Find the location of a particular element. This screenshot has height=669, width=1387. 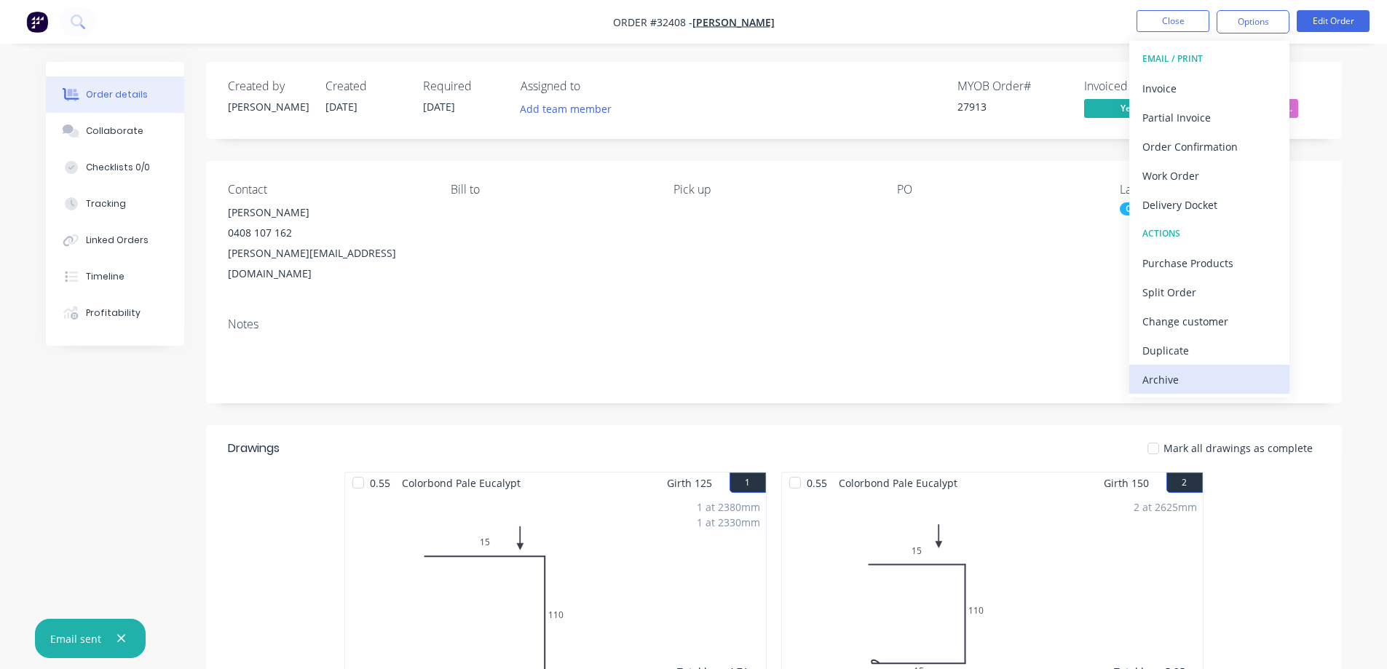

button: Linked Orders is located at coordinates (115, 240).